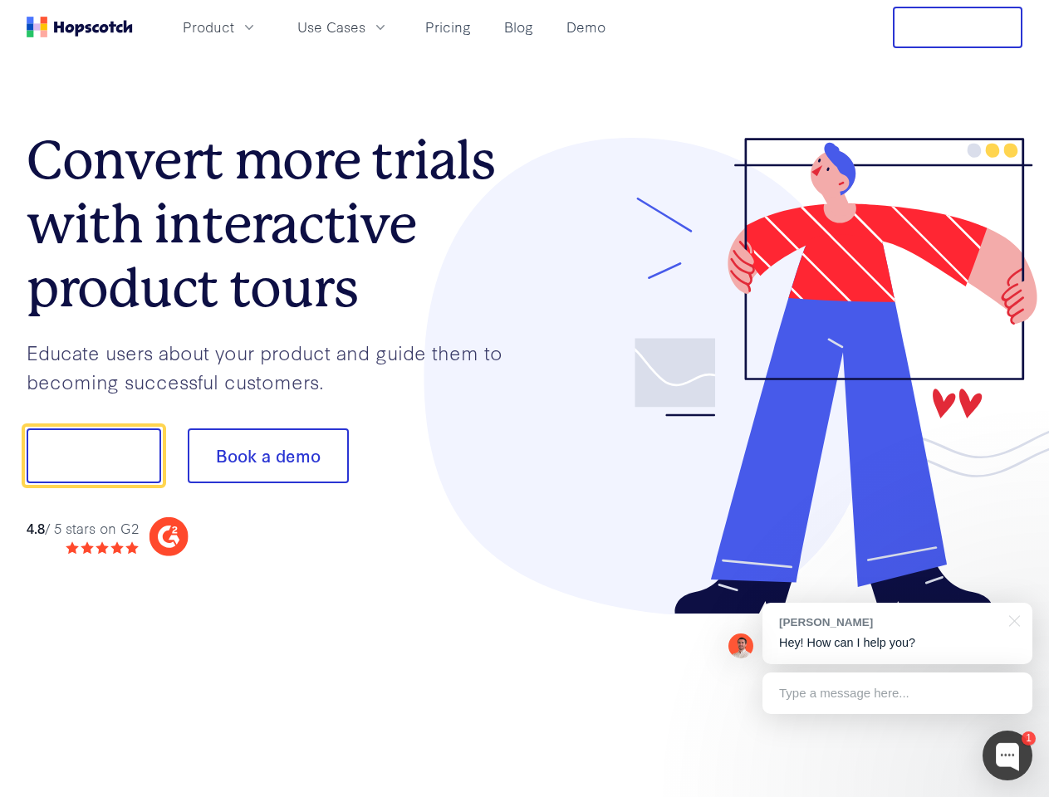 This screenshot has height=797, width=1049. Describe the element at coordinates (1028, 738) in the screenshot. I see `div: 1` at that location.